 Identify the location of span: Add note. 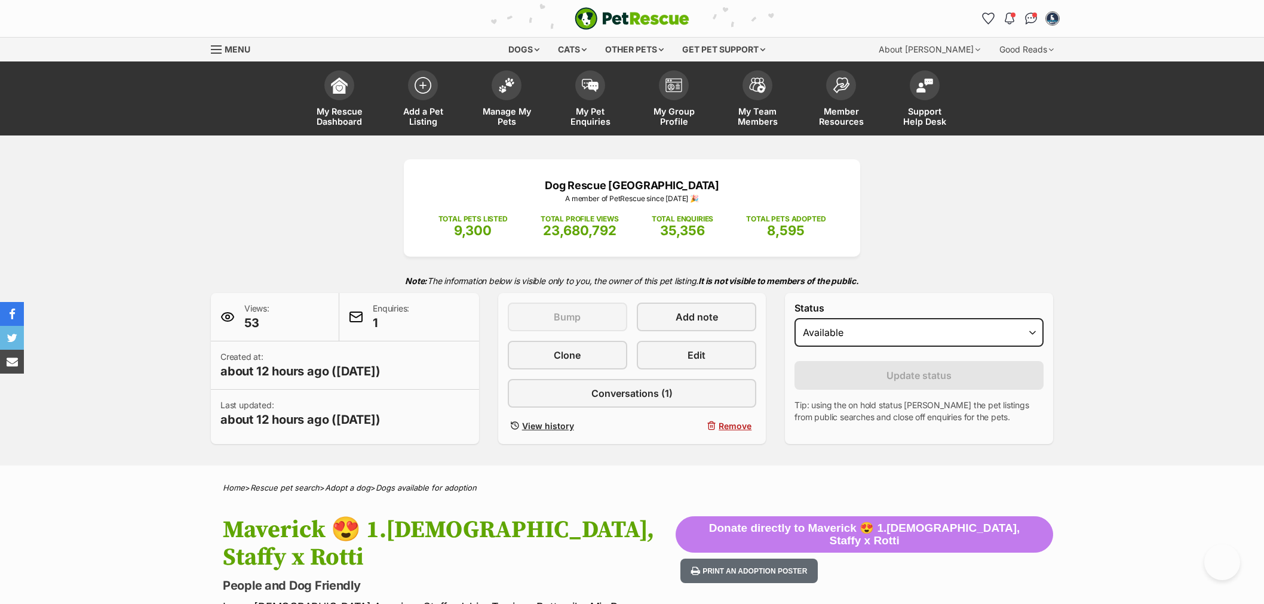
(696, 317).